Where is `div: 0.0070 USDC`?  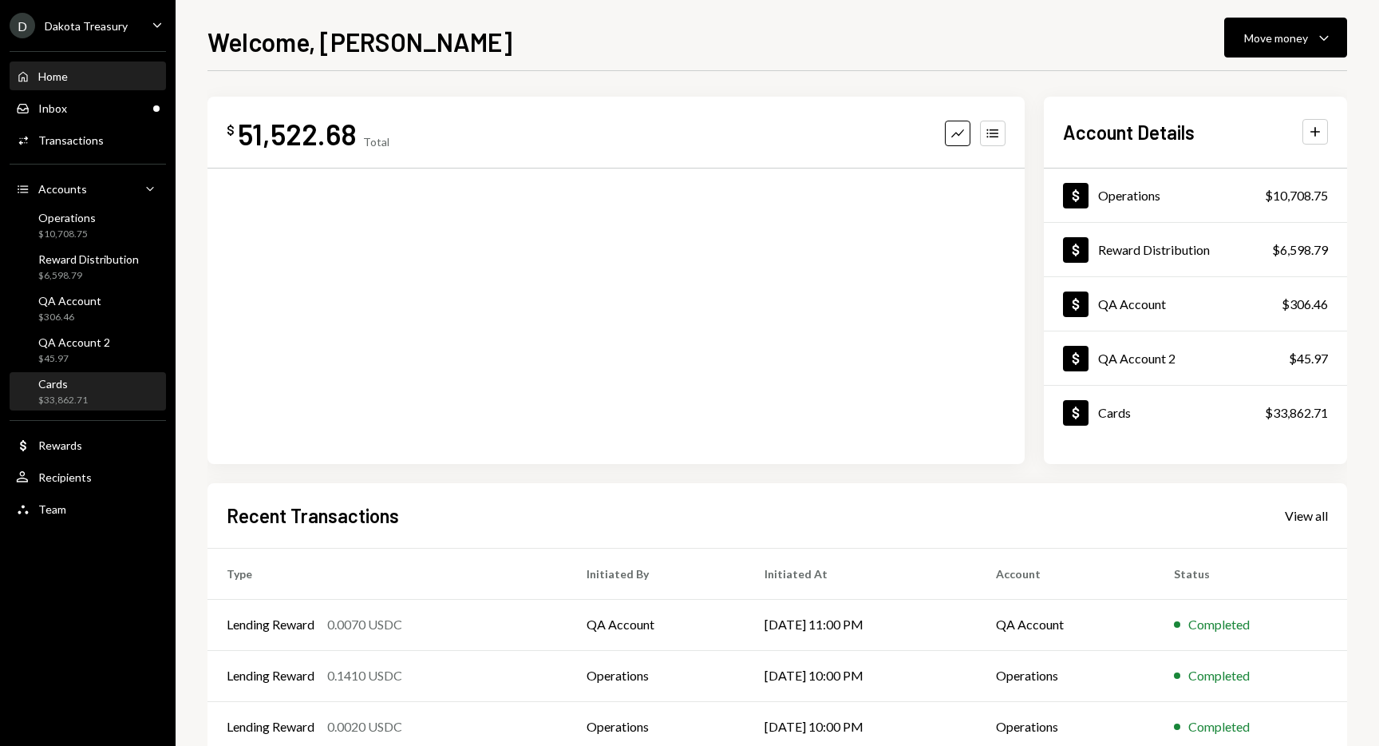 div: 0.0070 USDC is located at coordinates (365, 624).